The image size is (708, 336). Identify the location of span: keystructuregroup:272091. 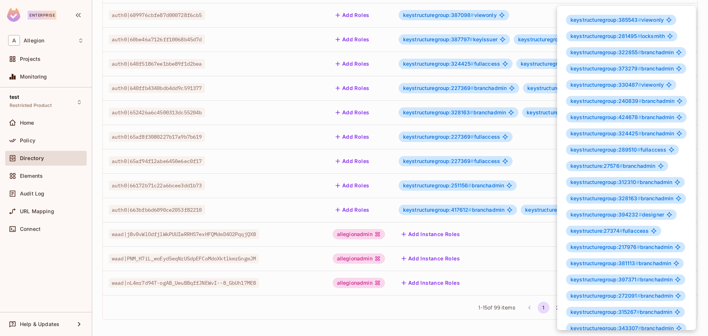
(606, 295).